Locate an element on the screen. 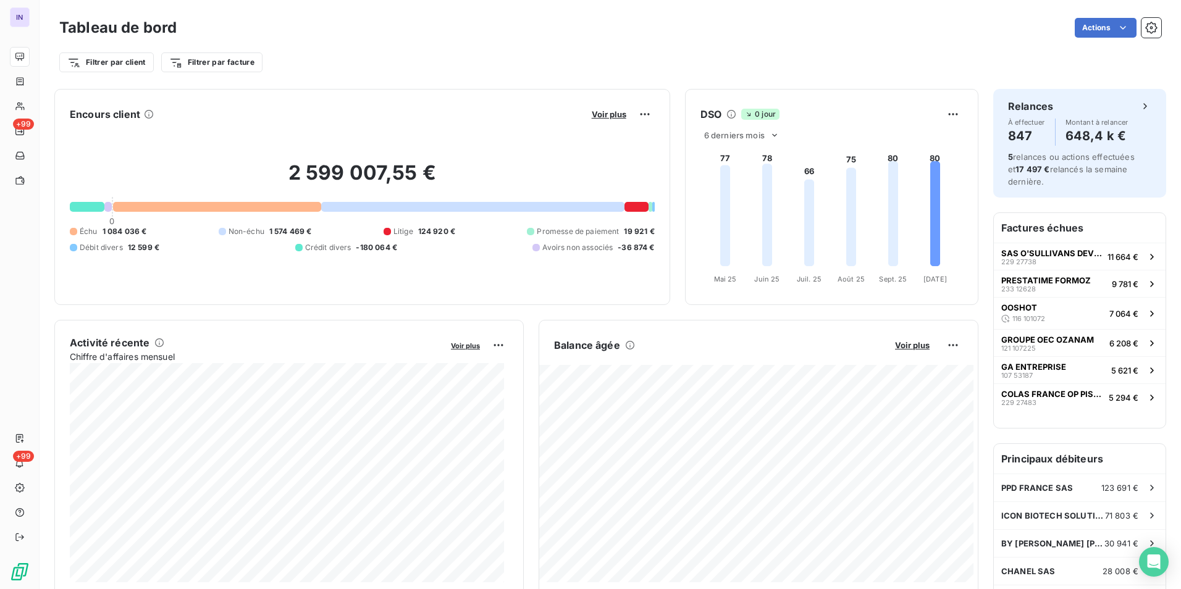  span: COLAS FRANCE OP PISTE 1 is located at coordinates (1052, 394).